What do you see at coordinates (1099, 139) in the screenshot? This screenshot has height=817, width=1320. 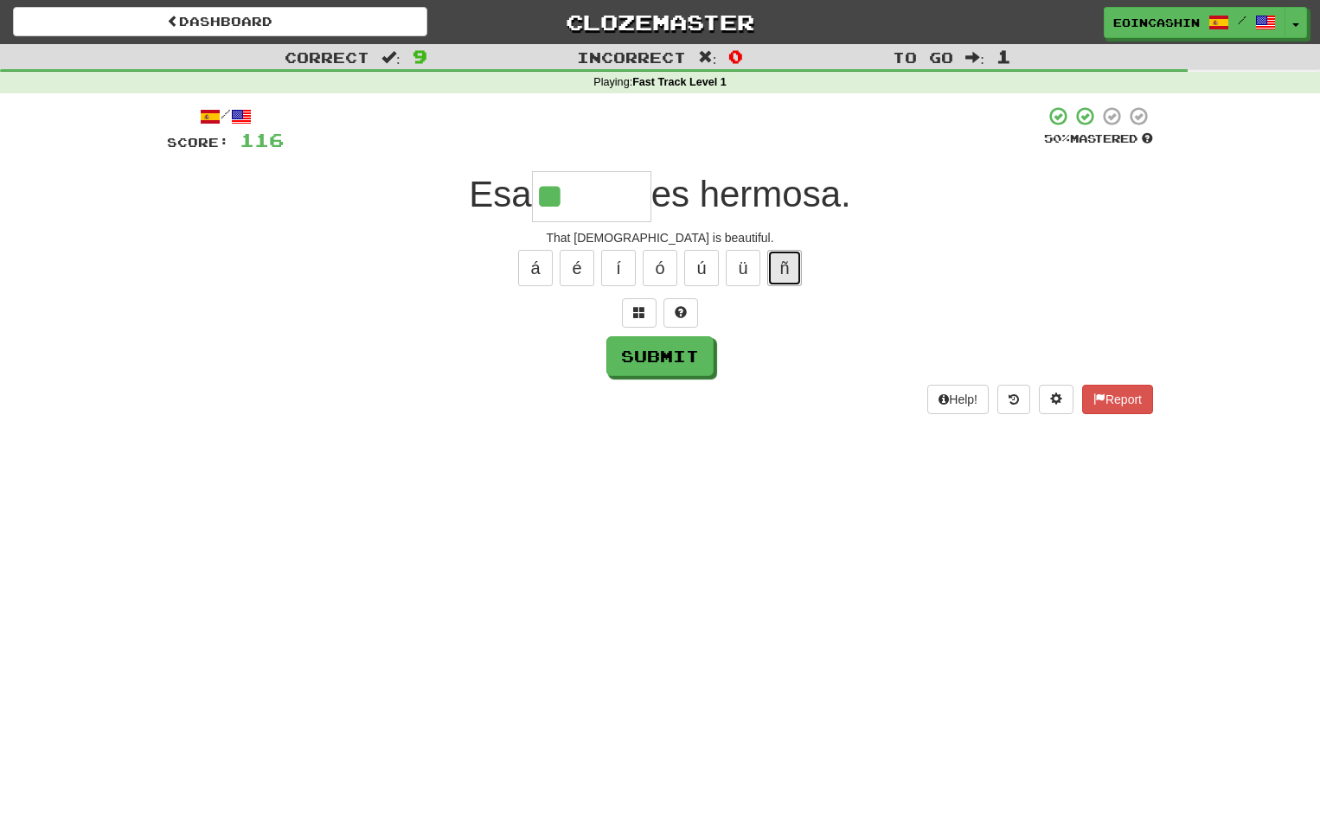 I see `div: Mastered` at bounding box center [1099, 139].